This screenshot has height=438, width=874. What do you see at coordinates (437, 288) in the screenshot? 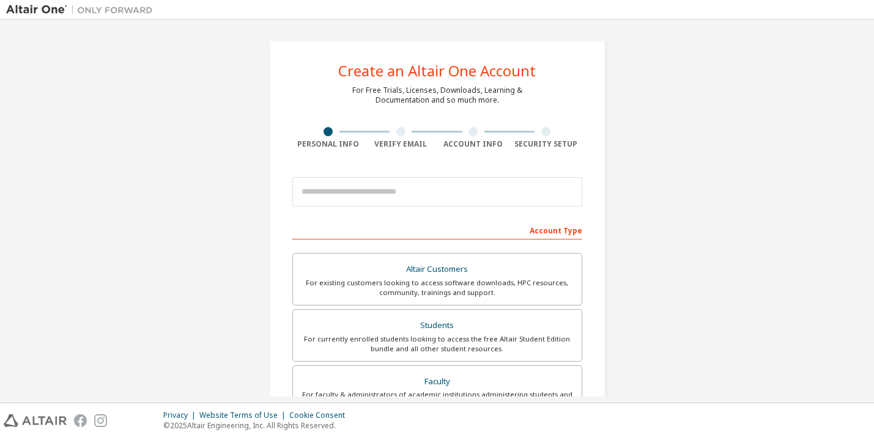
I see `div: For existing customers looking to access software downloads, HPC resources, community, trainings ...` at bounding box center [437, 288].